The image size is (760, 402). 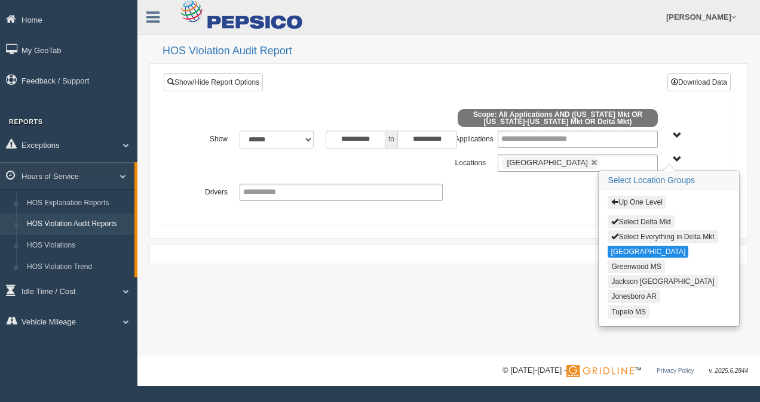 What do you see at coordinates (78, 204) in the screenshot?
I see `a: HOS Explanation Reports` at bounding box center [78, 204].